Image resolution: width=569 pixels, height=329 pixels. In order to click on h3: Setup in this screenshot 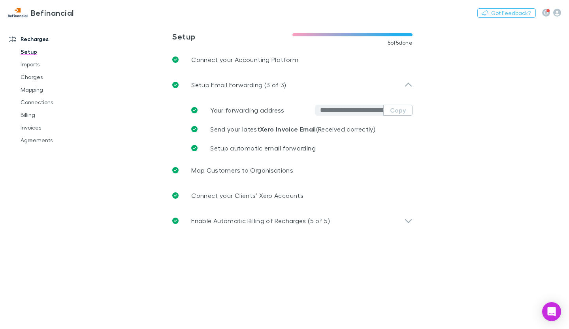, I will do `click(232, 36)`.